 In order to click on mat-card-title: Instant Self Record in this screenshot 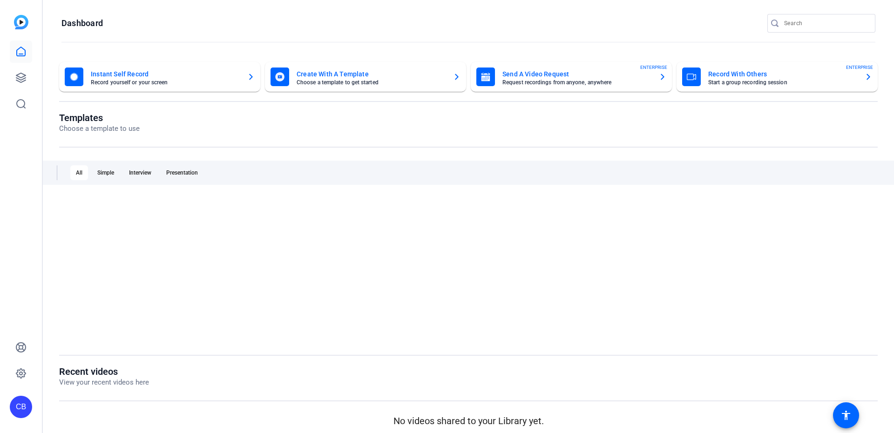, I will do `click(165, 74)`.